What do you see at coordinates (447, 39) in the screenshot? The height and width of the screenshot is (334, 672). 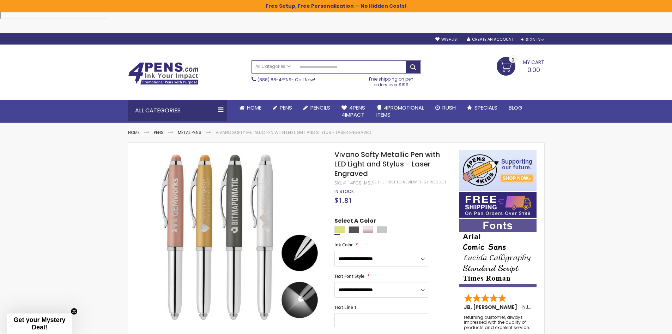 I see `a: Wishlist` at bounding box center [447, 39].